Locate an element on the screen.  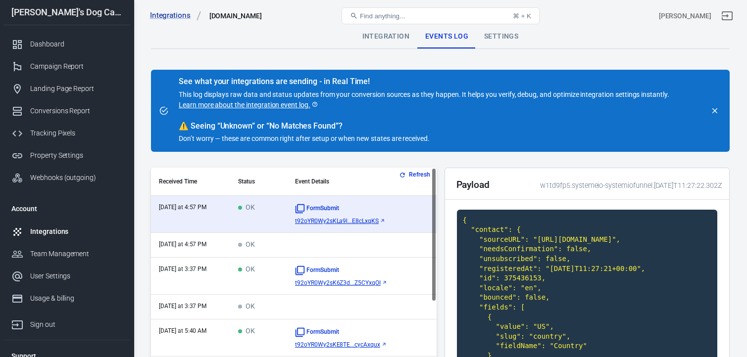
div: Seeing “Unknown” or “No Matches Found”? is located at coordinates (424, 126).